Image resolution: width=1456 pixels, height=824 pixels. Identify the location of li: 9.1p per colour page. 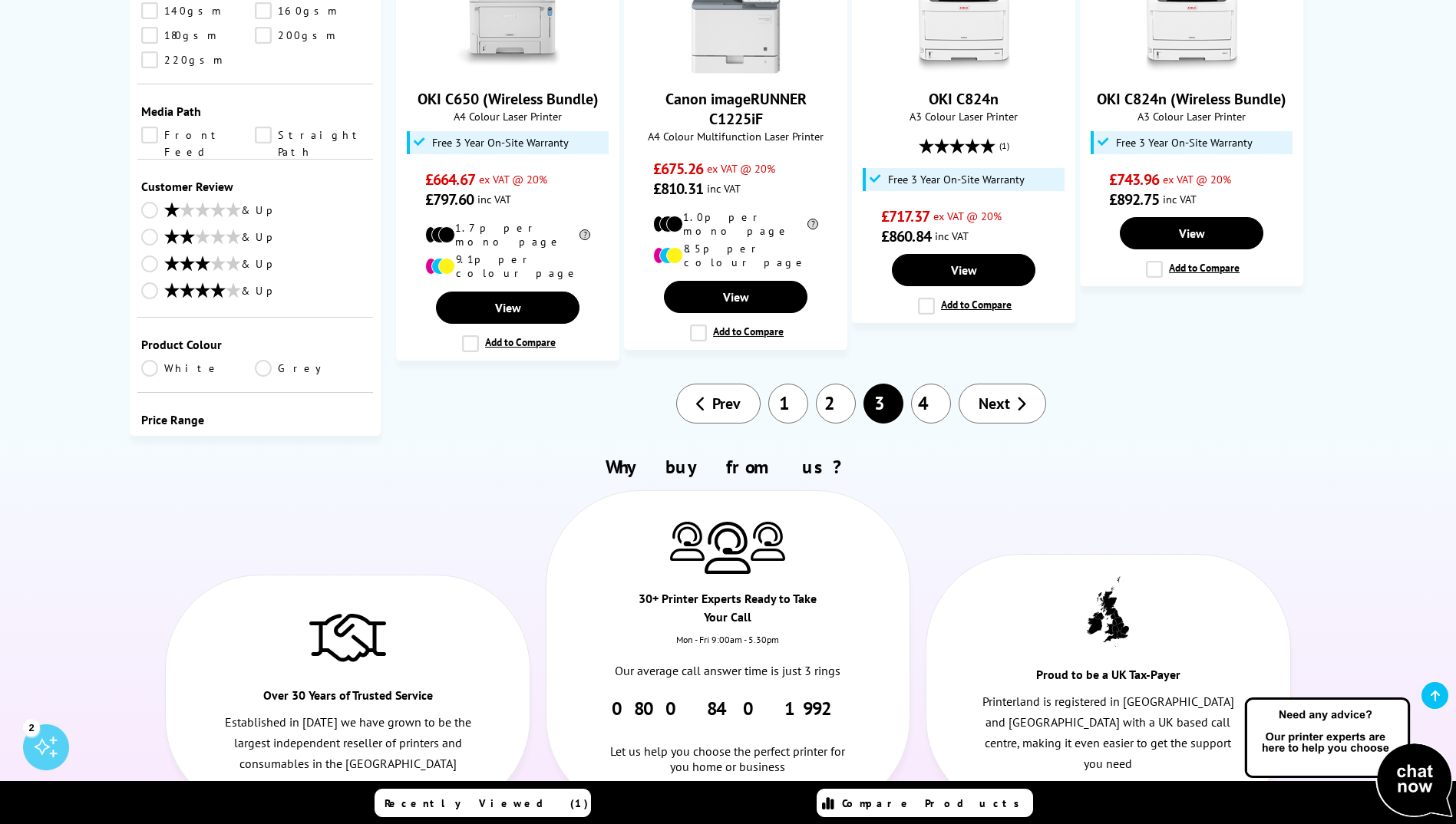
(507, 266).